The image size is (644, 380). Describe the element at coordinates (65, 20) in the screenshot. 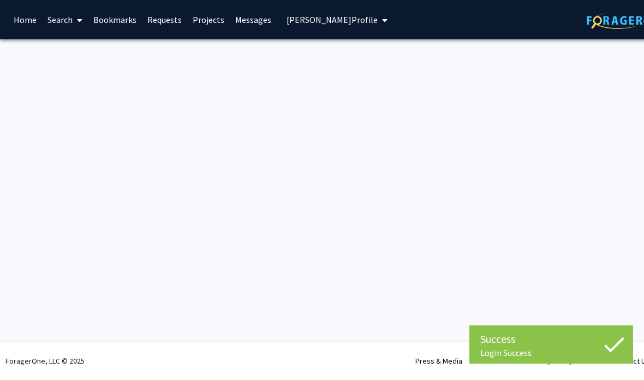

I see `a: Search` at that location.